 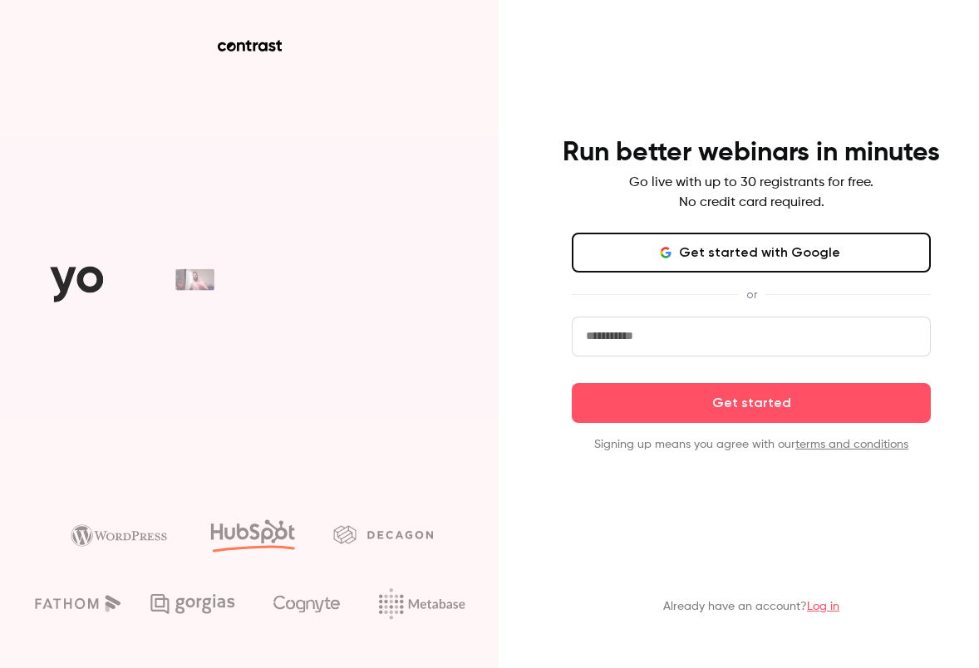 I want to click on button: Get started with Google, so click(x=751, y=253).